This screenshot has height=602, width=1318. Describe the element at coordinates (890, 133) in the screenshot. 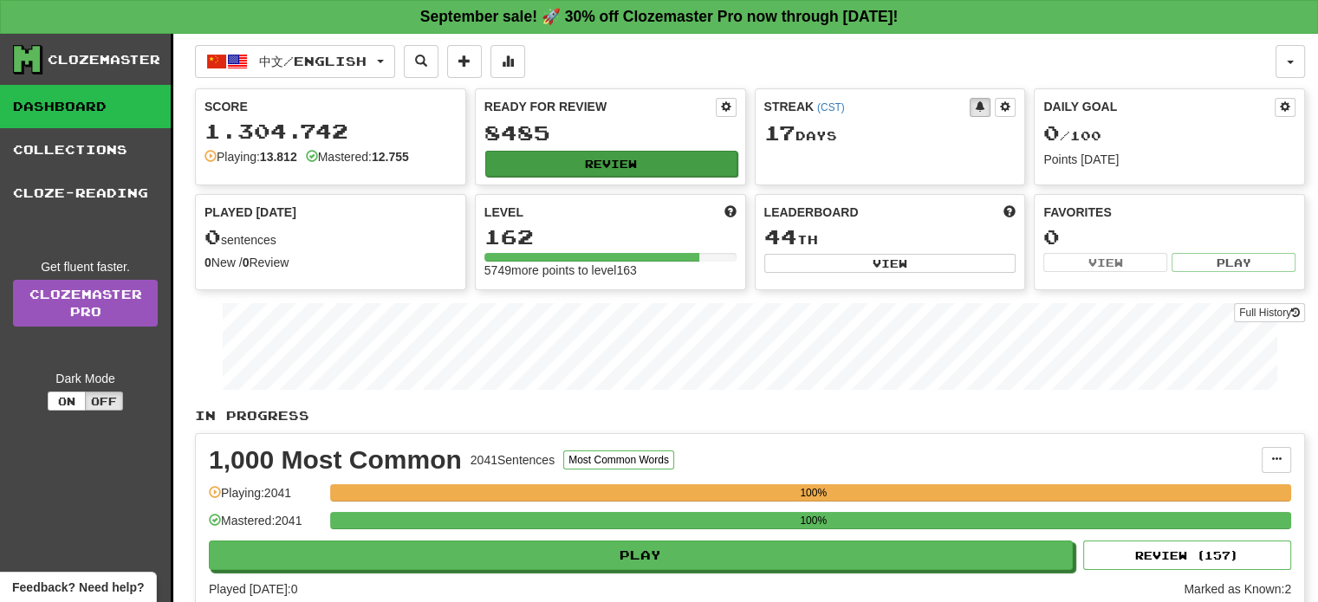

I see `div: Day s` at that location.